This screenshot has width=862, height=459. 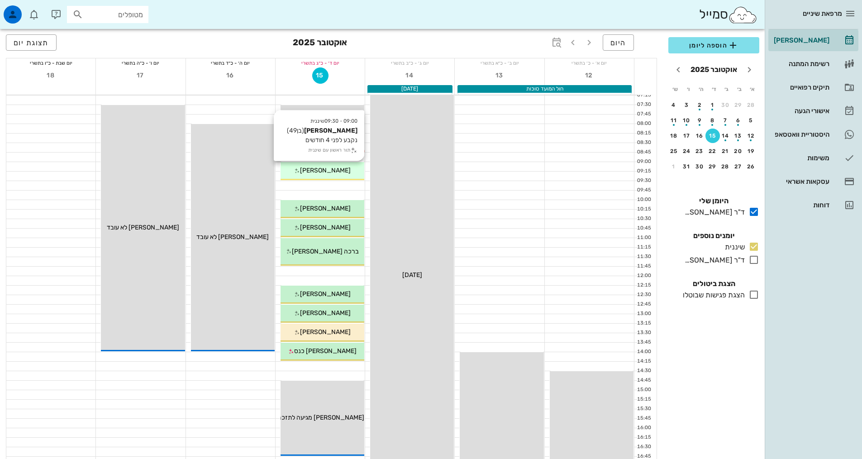 What do you see at coordinates (320, 63) in the screenshot?
I see `div: יום ד׳ - כ״ג בתשרי` at bounding box center [320, 63].